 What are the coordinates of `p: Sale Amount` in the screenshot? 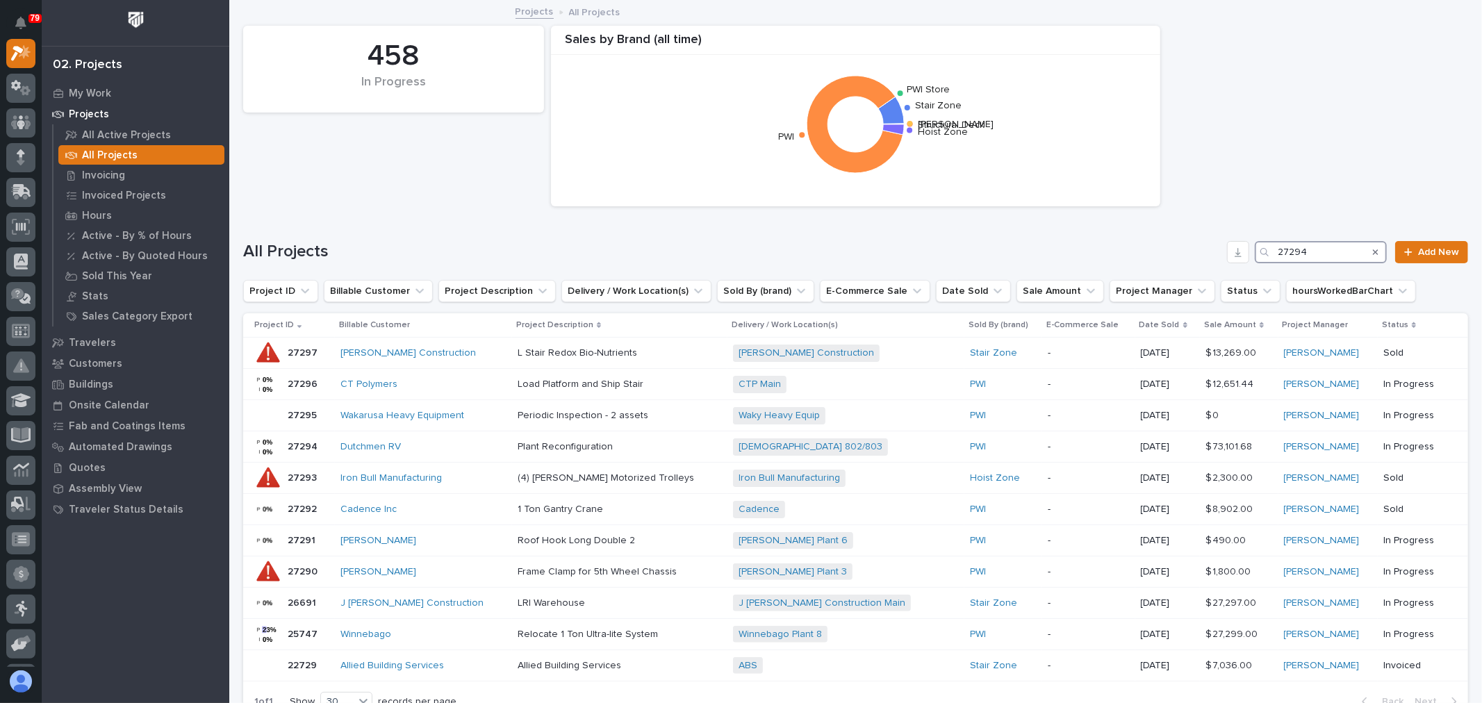 It's located at (1230, 325).